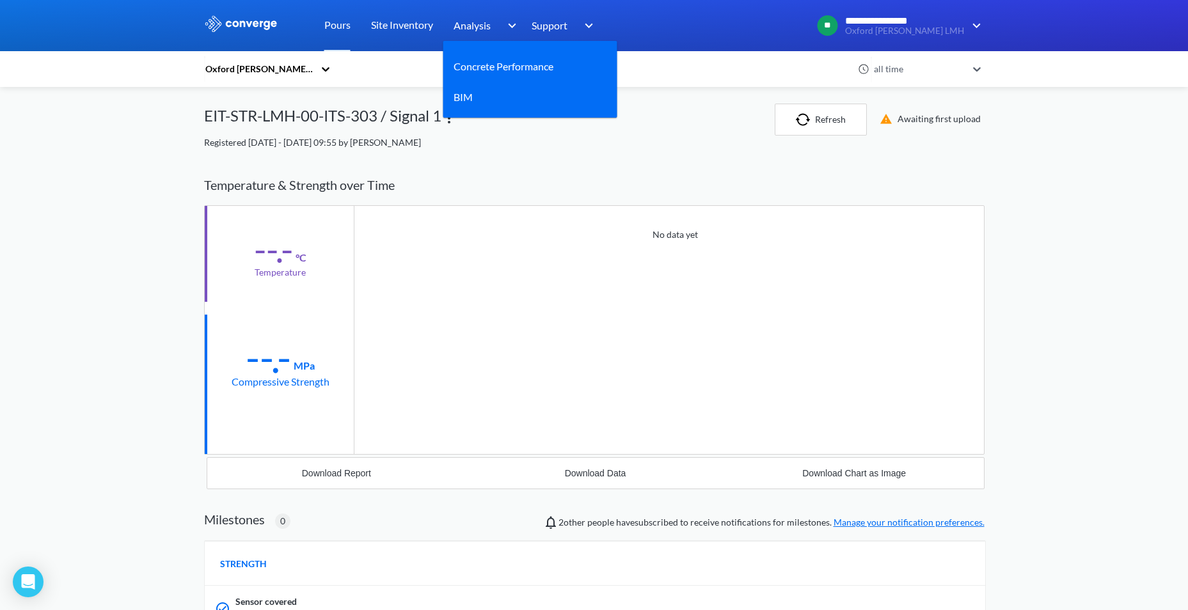  I want to click on span: Support, so click(550, 25).